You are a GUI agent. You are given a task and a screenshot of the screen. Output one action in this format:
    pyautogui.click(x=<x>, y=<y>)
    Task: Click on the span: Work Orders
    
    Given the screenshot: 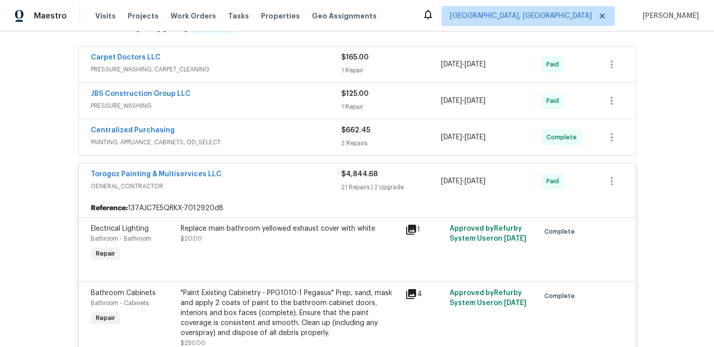 What is the action you would take?
    pyautogui.click(x=193, y=16)
    